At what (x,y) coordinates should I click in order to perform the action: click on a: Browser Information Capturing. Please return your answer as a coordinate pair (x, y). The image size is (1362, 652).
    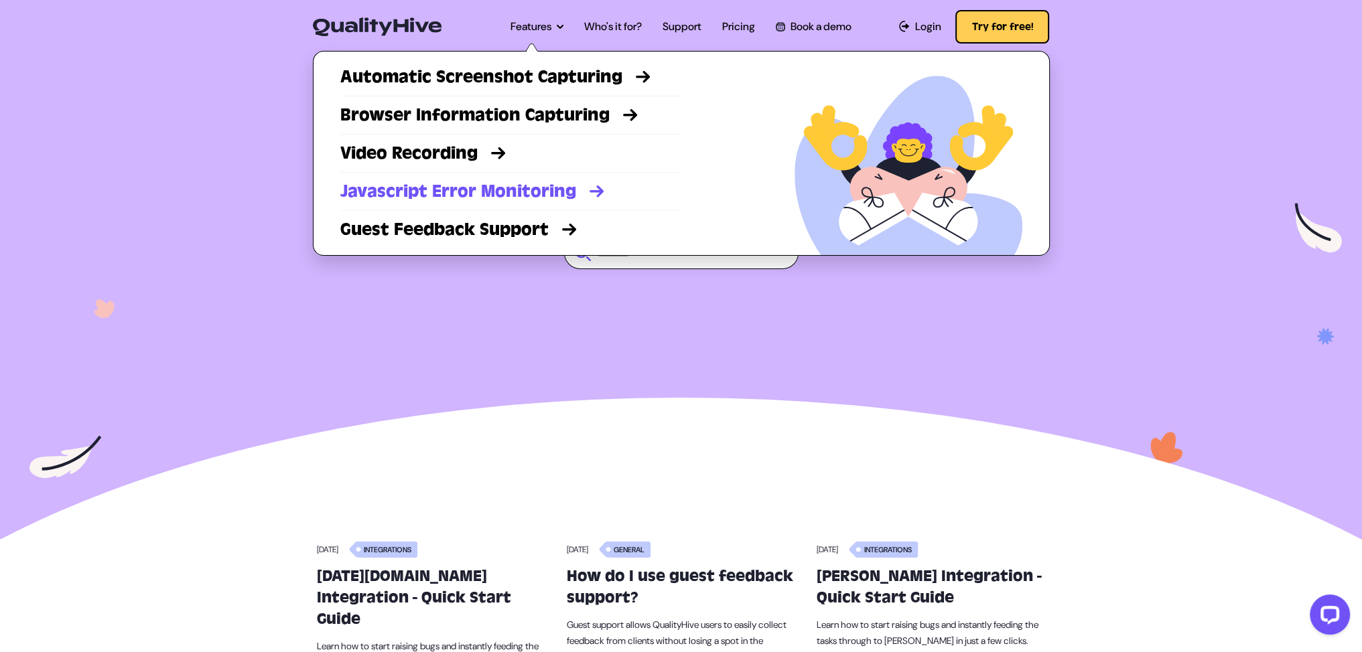
    Looking at the image, I should click on (510, 115).